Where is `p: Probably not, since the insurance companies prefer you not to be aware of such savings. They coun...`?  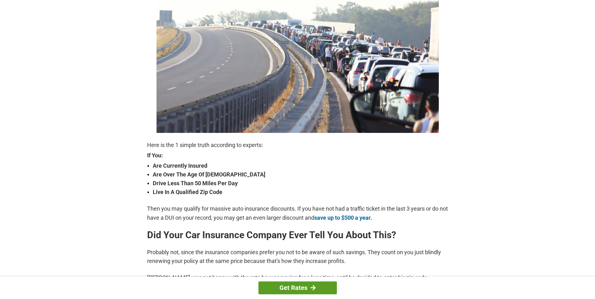
p: Probably not, since the insurance companies prefer you not to be aware of such savings. They coun... is located at coordinates (298, 257).